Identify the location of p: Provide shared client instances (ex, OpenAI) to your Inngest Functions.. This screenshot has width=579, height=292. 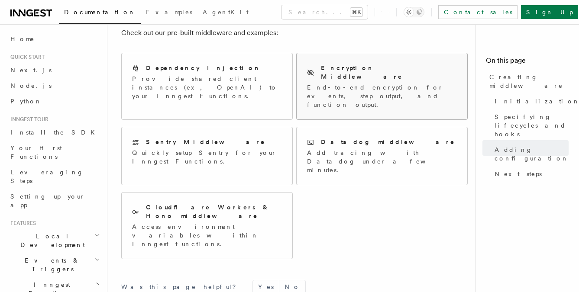
(207, 88).